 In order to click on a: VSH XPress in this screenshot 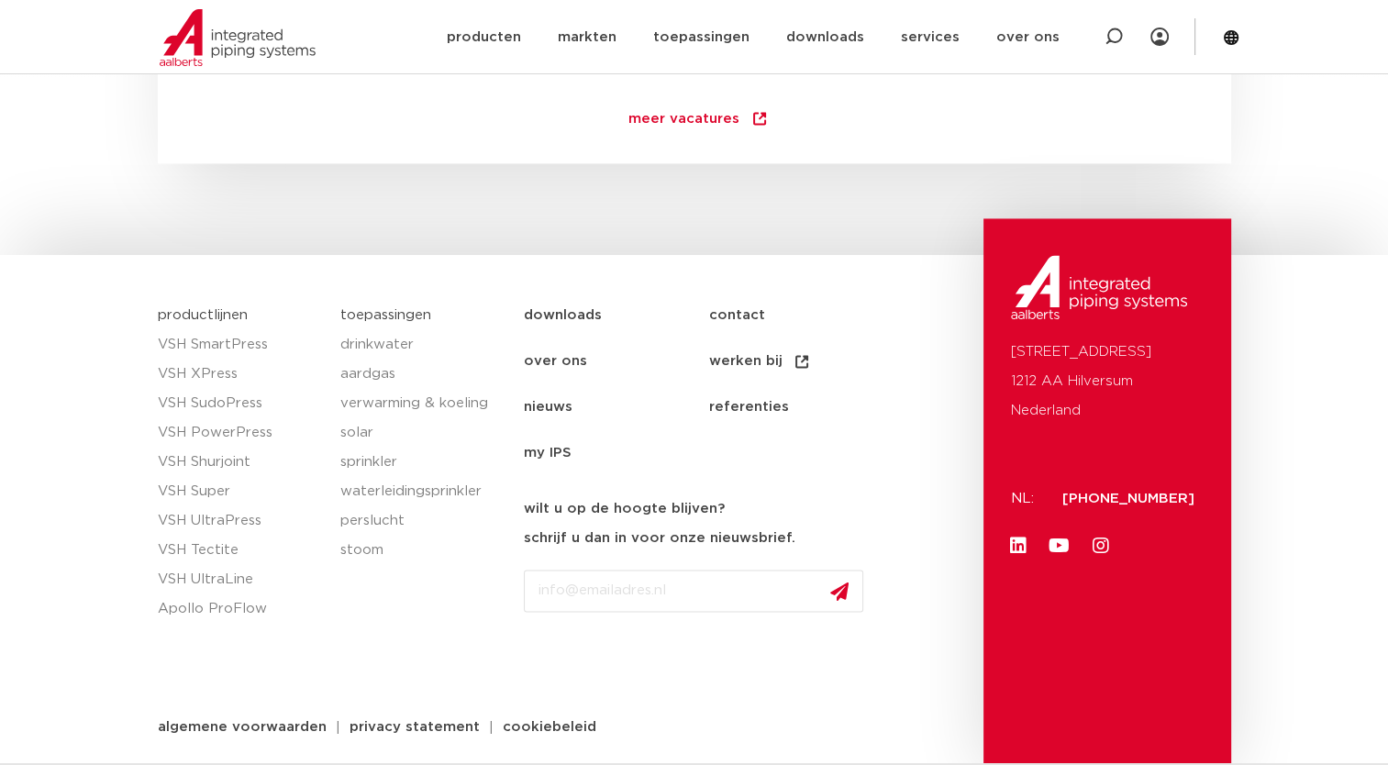, I will do `click(240, 374)`.